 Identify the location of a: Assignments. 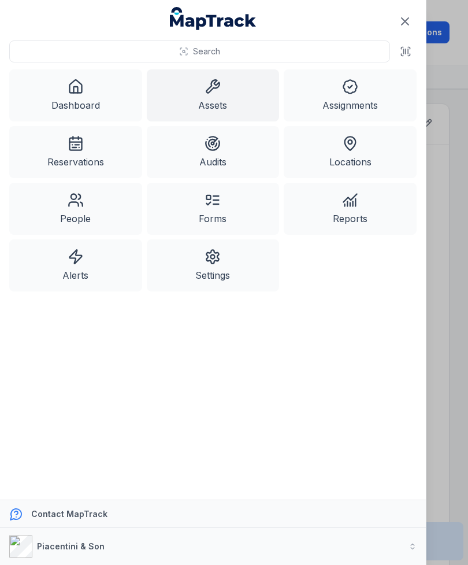
(350, 95).